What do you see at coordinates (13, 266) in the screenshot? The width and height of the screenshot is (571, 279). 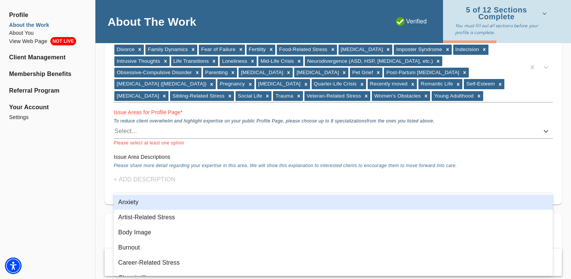 I see `div: Accessibility Menu` at bounding box center [13, 266].